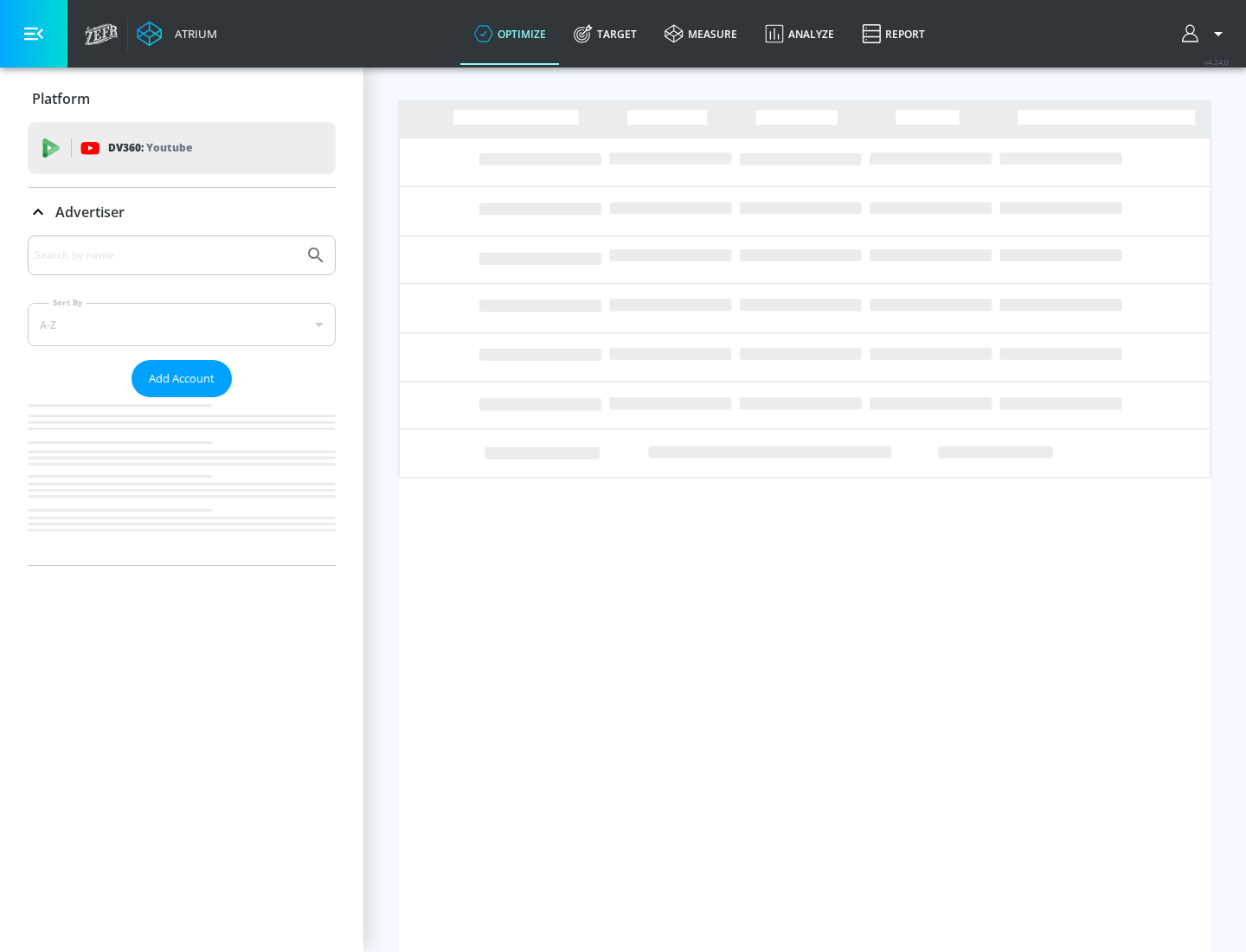 This screenshot has height=952, width=1246. I want to click on span: v 4.24.0, so click(1216, 62).